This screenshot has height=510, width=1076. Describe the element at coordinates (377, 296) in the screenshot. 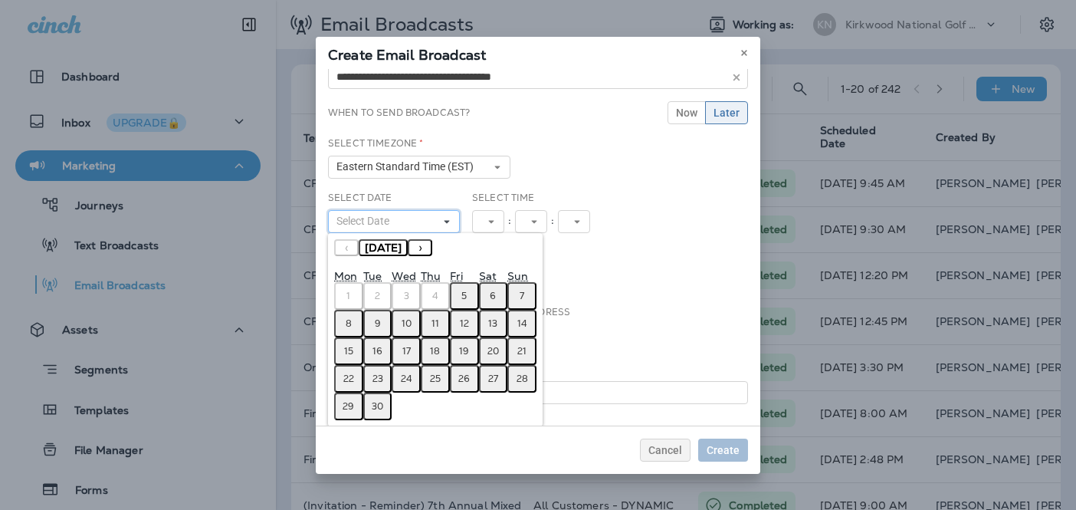

I see `abbr: September 2, 2025` at that location.